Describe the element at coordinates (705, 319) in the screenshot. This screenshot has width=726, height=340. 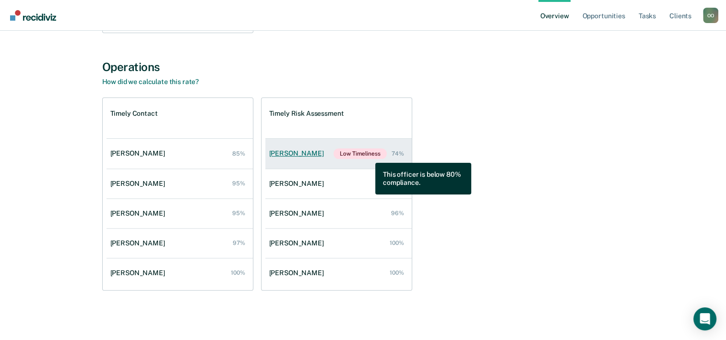
I see `div: Open Intercom Messenger` at that location.